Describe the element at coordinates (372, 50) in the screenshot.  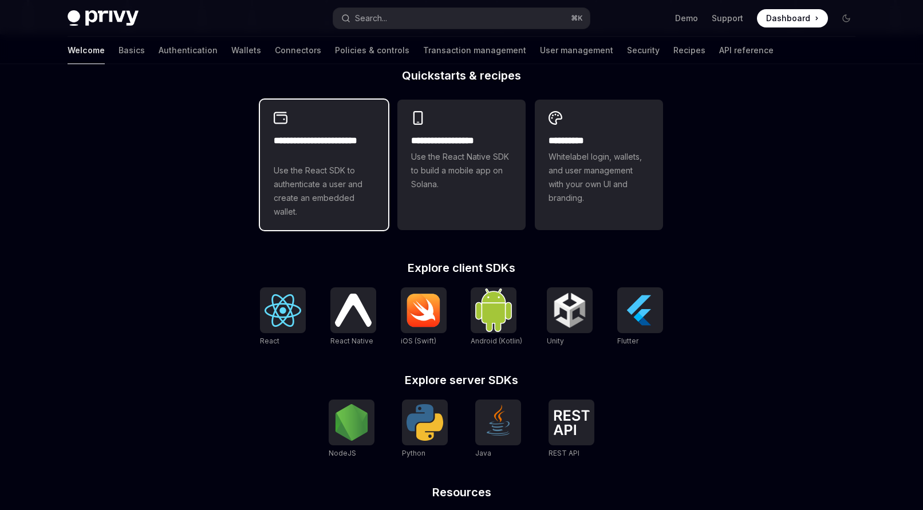
I see `a: Policies & controls` at that location.